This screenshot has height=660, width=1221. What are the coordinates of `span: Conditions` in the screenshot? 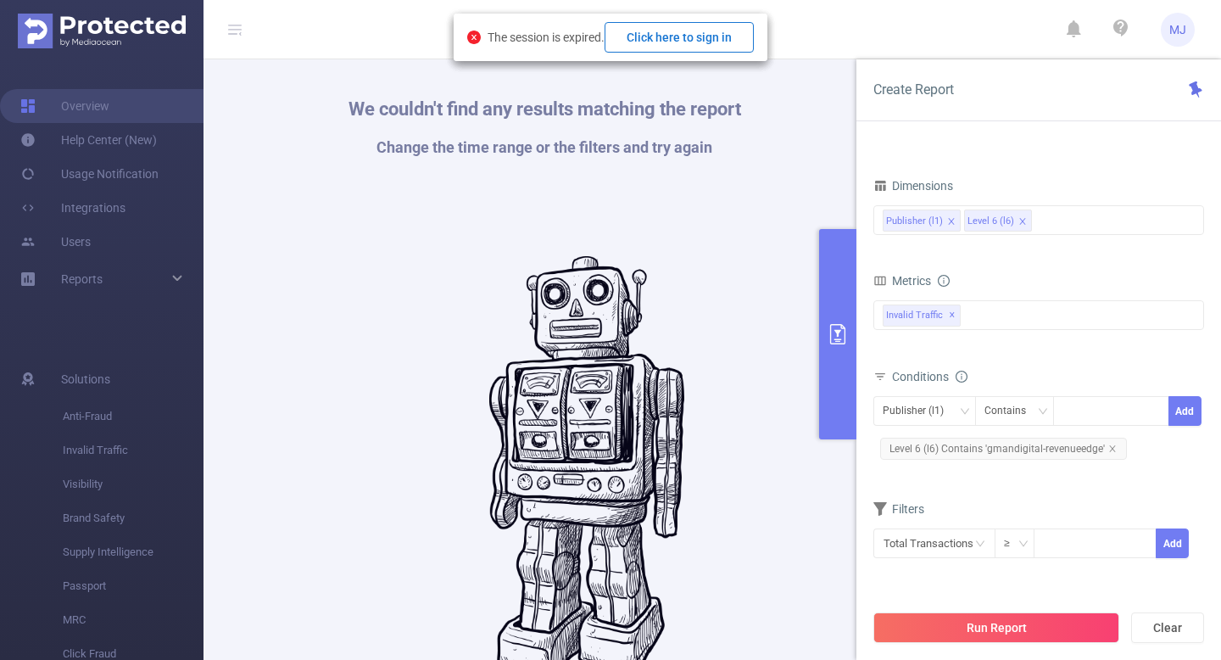 It's located at (929, 376).